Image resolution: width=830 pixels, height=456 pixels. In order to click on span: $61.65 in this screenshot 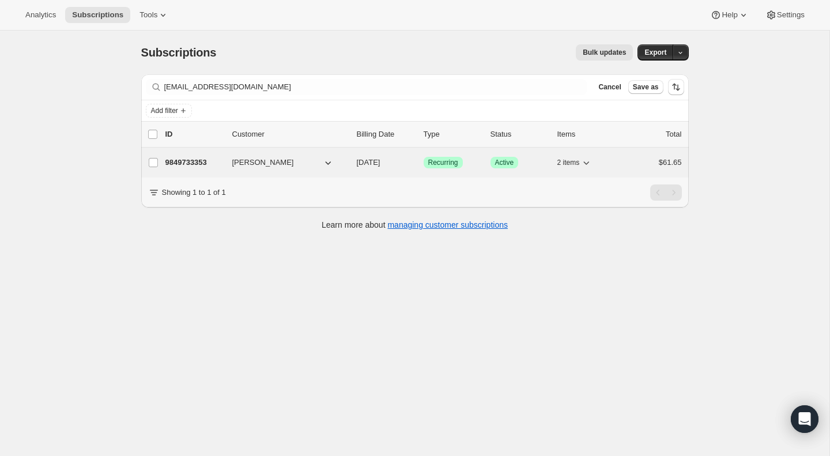, I will do `click(670, 162)`.